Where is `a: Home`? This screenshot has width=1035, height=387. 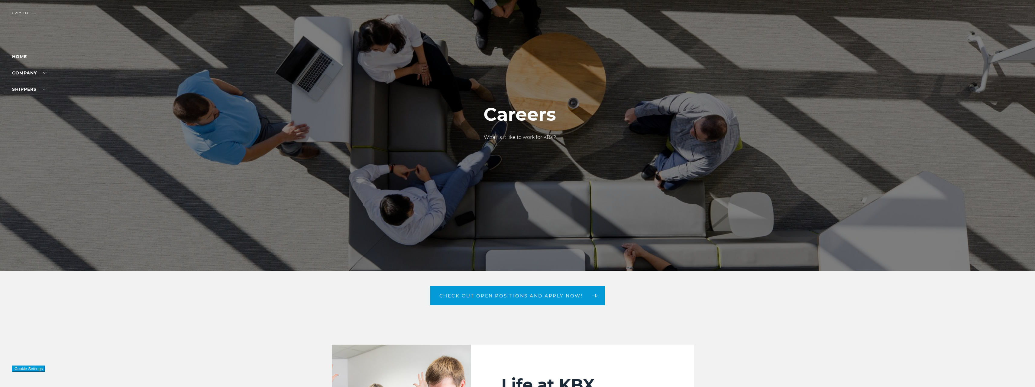
a: Home is located at coordinates (19, 57).